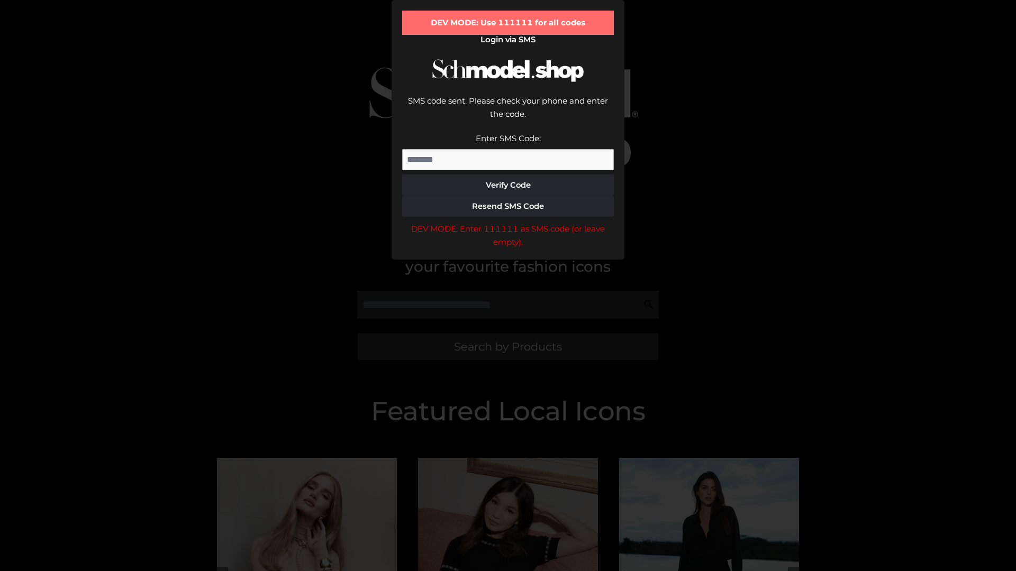  What do you see at coordinates (508, 70) in the screenshot?
I see `img: Schmodel Logo` at bounding box center [508, 70].